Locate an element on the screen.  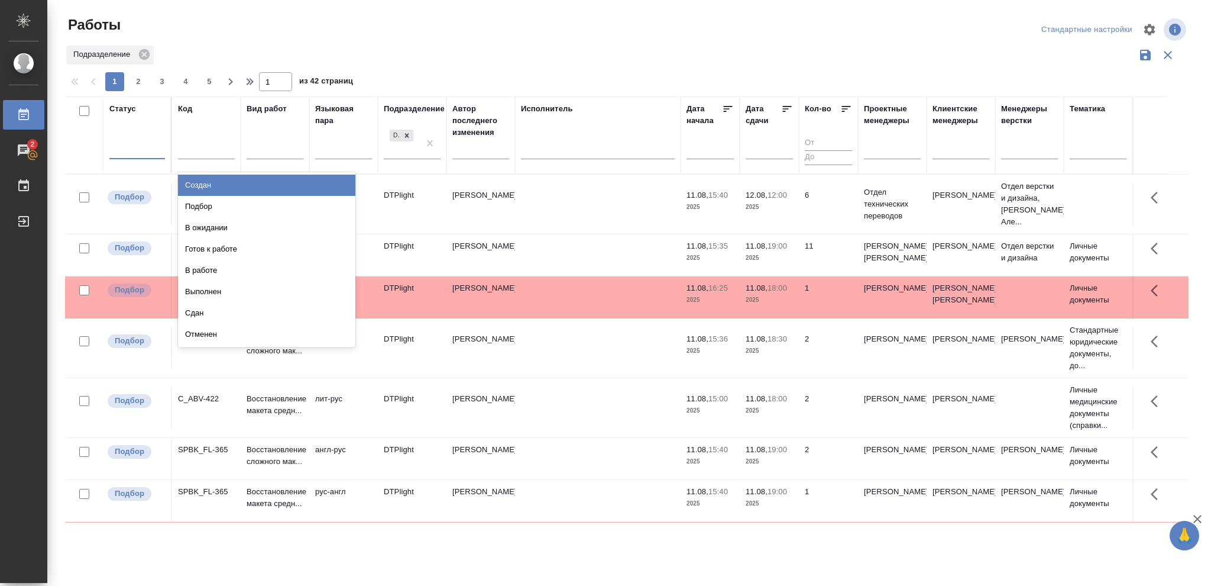
span: Настроить таблицу is located at coordinates (1150, 30).